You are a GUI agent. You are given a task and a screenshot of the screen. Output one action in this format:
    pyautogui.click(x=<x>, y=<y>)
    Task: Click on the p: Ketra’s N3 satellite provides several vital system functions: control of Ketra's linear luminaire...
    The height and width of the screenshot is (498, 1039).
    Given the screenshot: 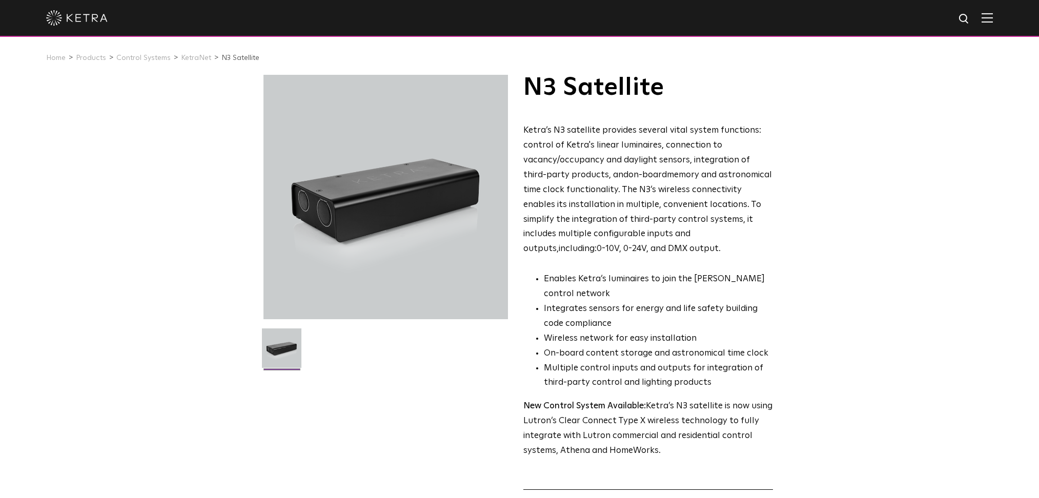 What is the action you would take?
    pyautogui.click(x=648, y=190)
    